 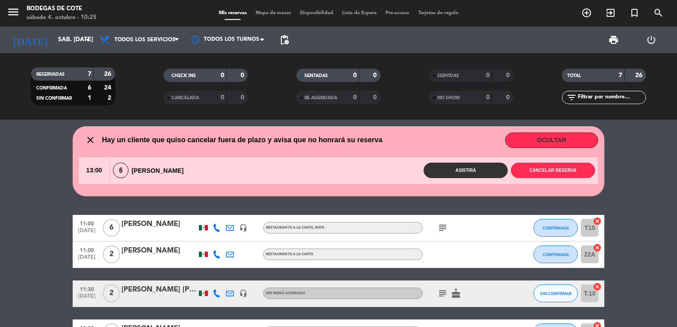 What do you see at coordinates (316, 76) in the screenshot?
I see `span: SENTADAS` at bounding box center [316, 76].